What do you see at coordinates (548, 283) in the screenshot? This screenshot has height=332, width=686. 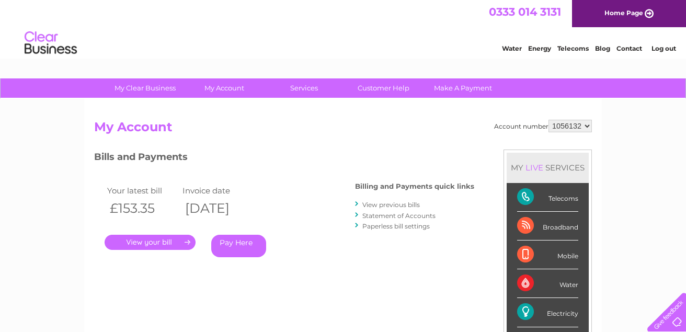 I see `div: Water` at bounding box center [548, 283].